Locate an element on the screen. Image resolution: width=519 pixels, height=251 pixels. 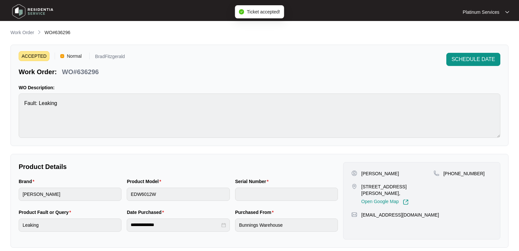
label: Brand is located at coordinates (28, 181).